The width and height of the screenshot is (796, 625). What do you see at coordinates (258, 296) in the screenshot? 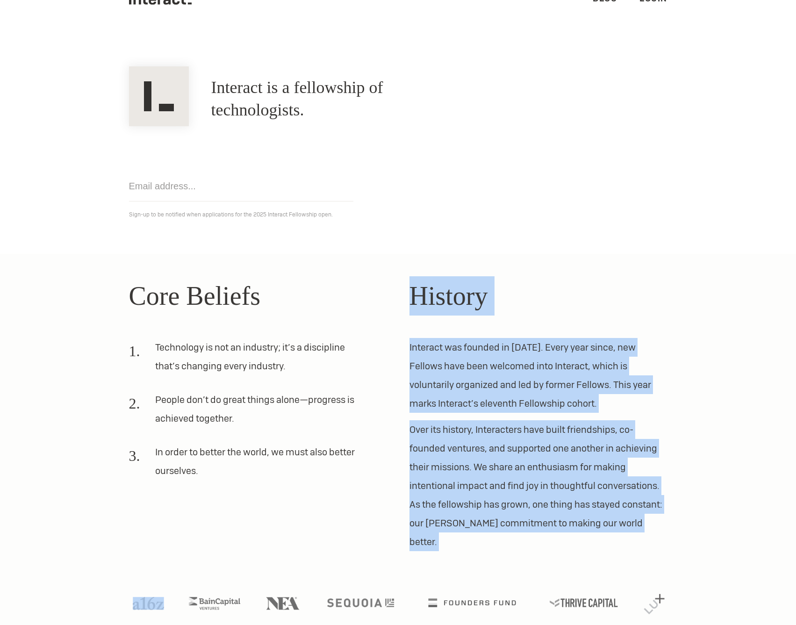
I see `h2: Core Beliefs` at bounding box center [258, 296].